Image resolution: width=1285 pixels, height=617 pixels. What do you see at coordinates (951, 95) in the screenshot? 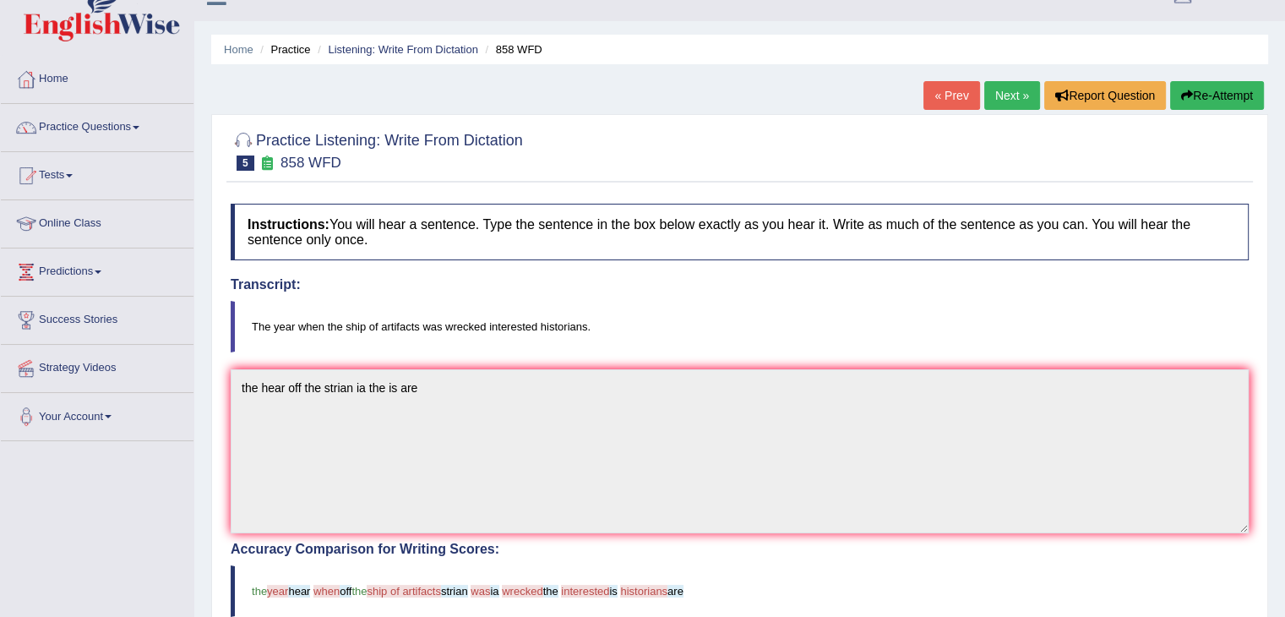
I see `a: « Prev` at bounding box center [951, 95].